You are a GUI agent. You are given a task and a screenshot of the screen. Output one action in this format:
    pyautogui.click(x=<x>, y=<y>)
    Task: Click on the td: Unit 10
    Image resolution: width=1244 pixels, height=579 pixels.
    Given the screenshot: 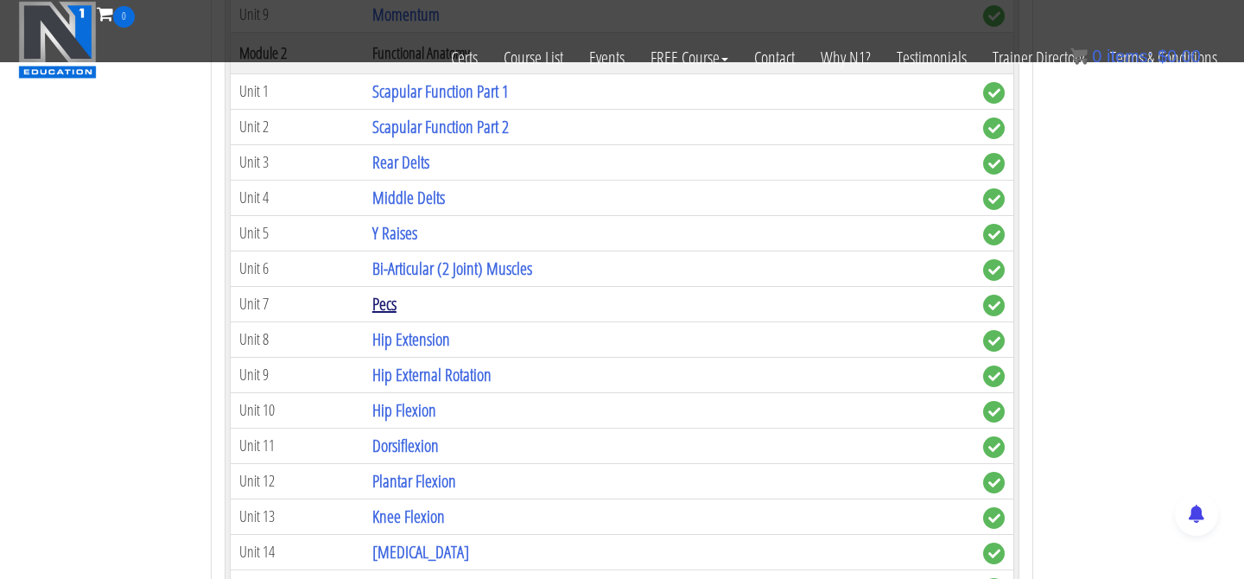 What is the action you would take?
    pyautogui.click(x=297, y=410)
    